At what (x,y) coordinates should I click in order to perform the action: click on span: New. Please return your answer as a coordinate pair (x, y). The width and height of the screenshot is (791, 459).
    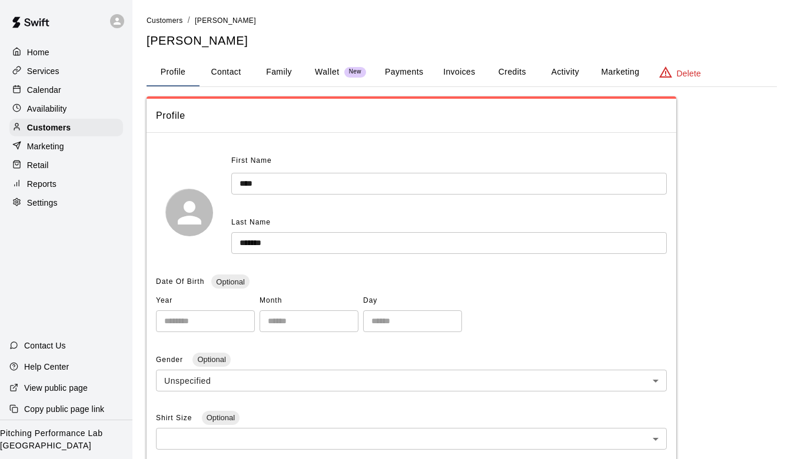
    Looking at the image, I should click on (355, 72).